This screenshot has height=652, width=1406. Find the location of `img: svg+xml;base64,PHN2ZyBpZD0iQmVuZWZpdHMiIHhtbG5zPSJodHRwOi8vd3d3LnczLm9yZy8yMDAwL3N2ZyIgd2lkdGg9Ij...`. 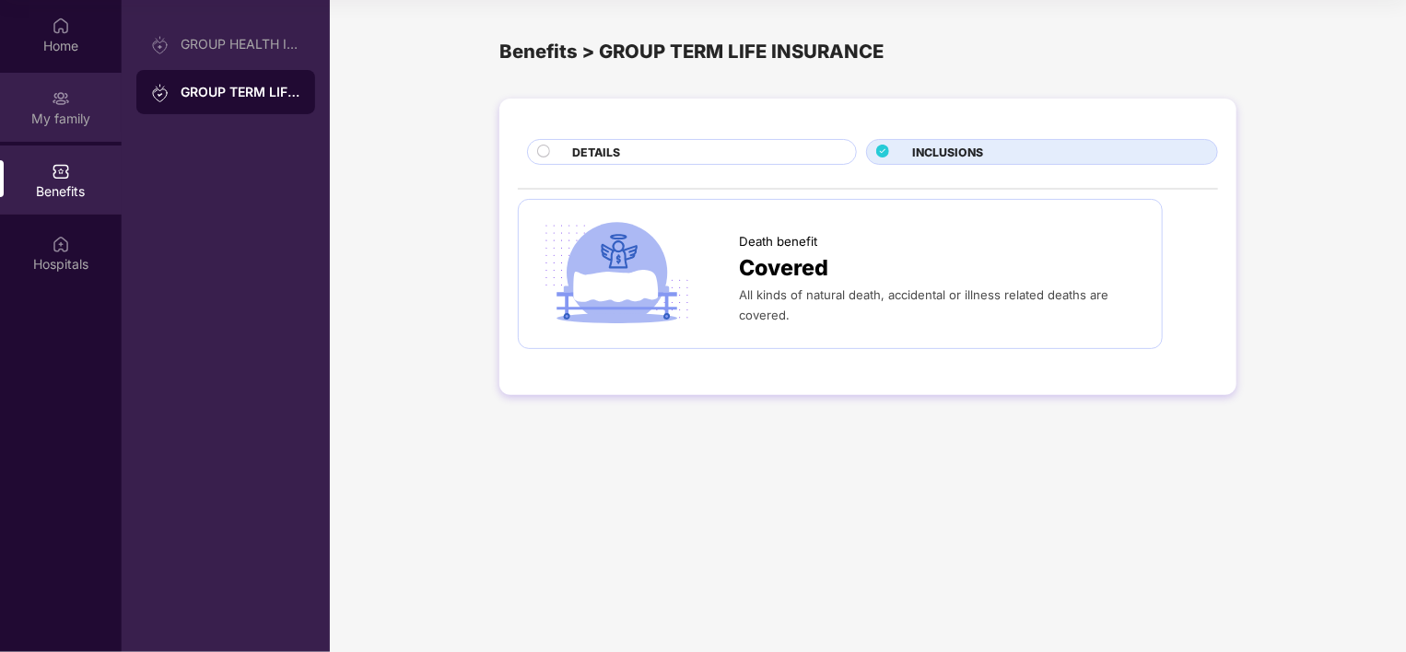

img: svg+xml;base64,PHN2ZyBpZD0iQmVuZWZpdHMiIHhtbG5zPSJodHRwOi8vd3d3LnczLm9yZy8yMDAwL3N2ZyIgd2lkdGg9Ij... is located at coordinates (61, 171).